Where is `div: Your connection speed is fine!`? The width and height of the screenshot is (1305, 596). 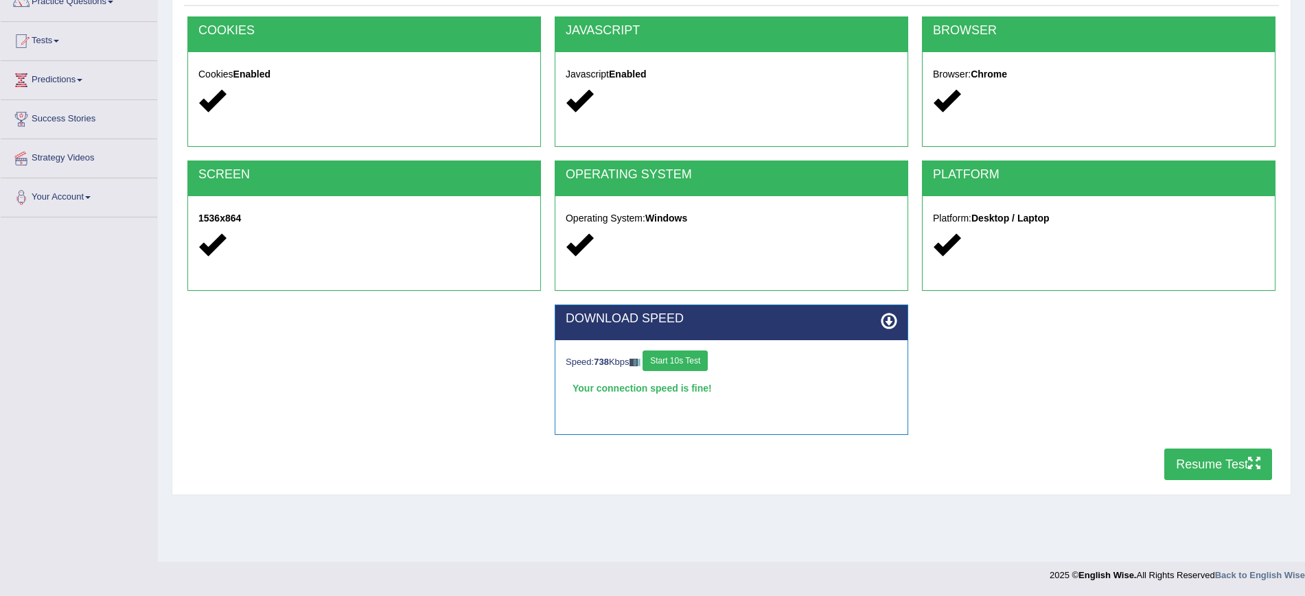 div: Your connection speed is fine! is located at coordinates (731, 388).